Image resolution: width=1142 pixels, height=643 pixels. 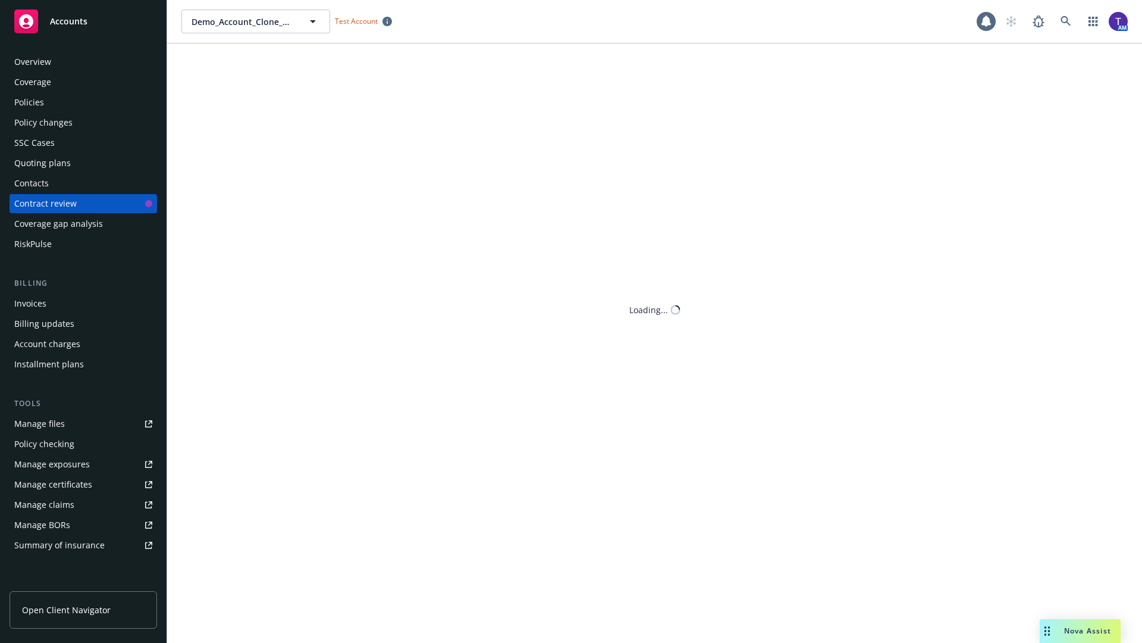 I want to click on a: Manage files, so click(x=83, y=424).